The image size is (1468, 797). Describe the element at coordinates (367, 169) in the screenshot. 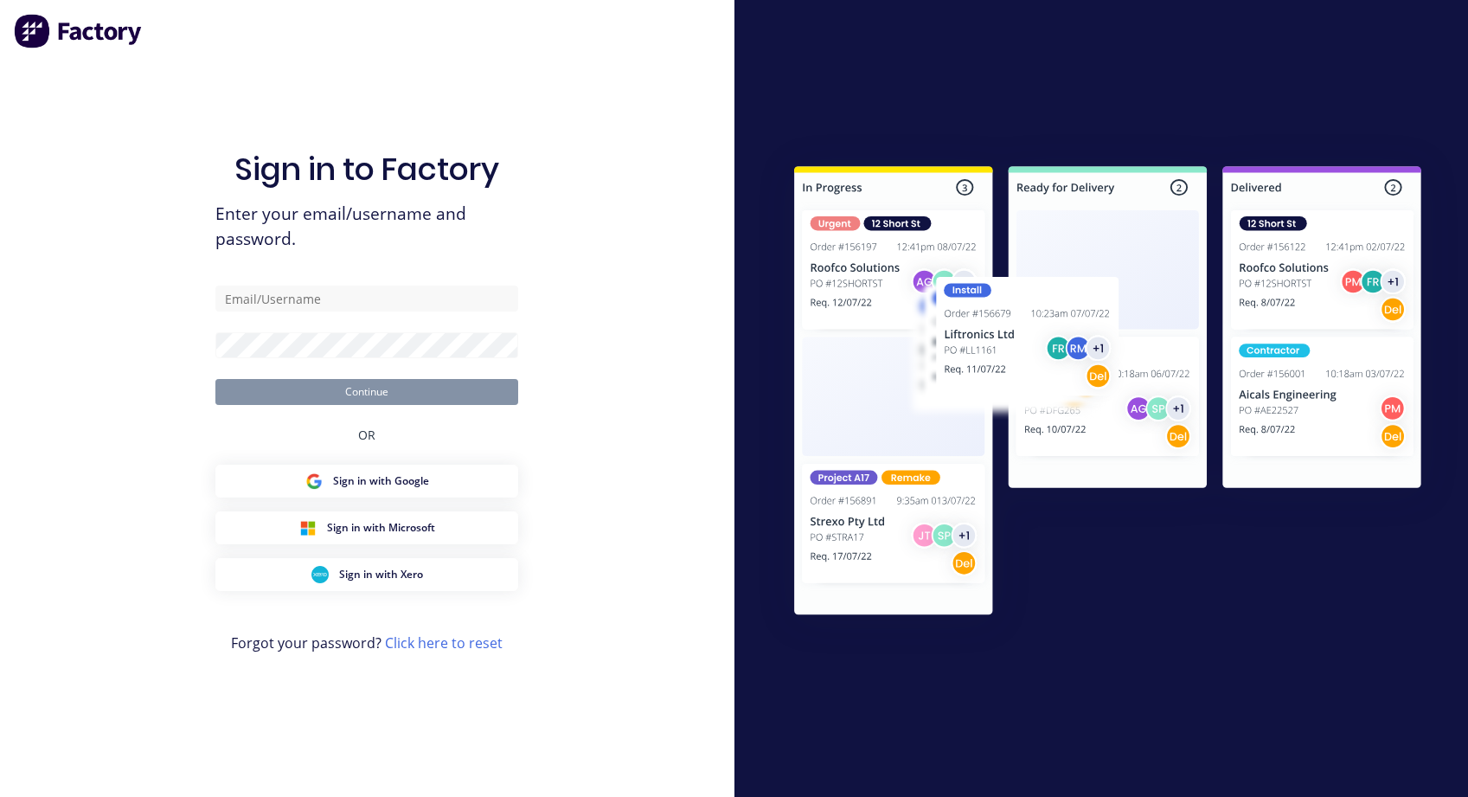

I see `h1: Sign in to Factory` at that location.